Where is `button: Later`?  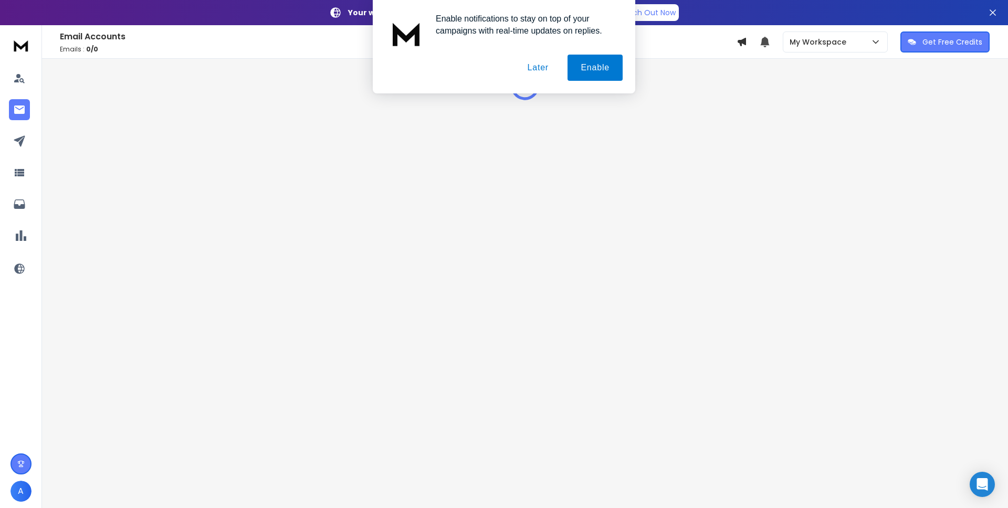
button: Later is located at coordinates (537, 68).